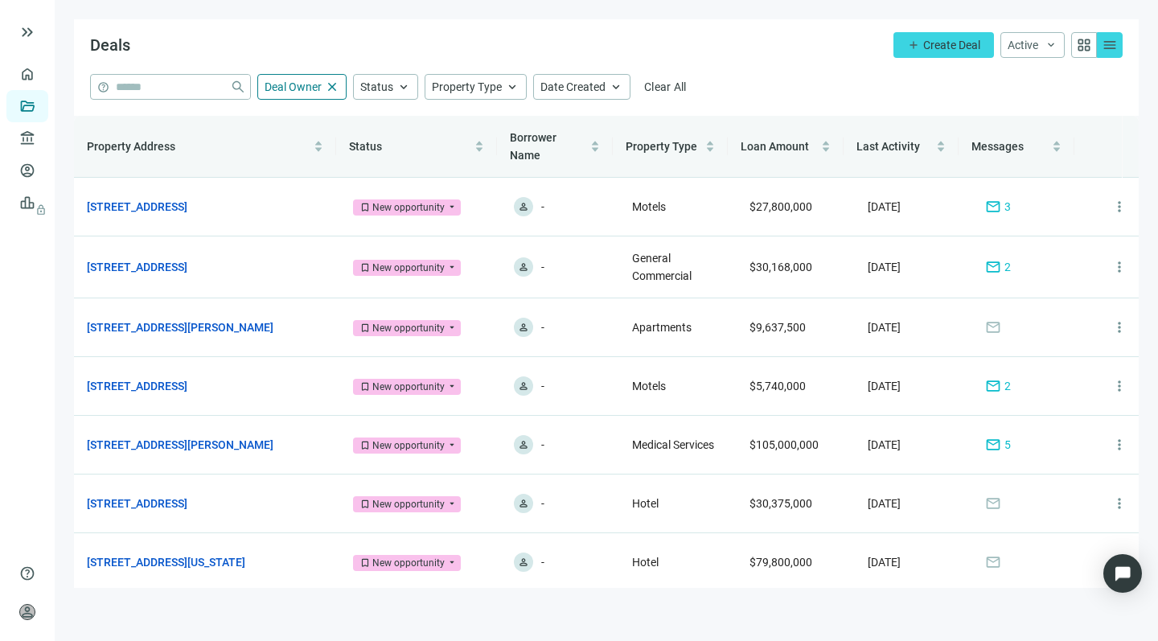  What do you see at coordinates (1023, 45) in the screenshot?
I see `span: Active` at bounding box center [1023, 45].